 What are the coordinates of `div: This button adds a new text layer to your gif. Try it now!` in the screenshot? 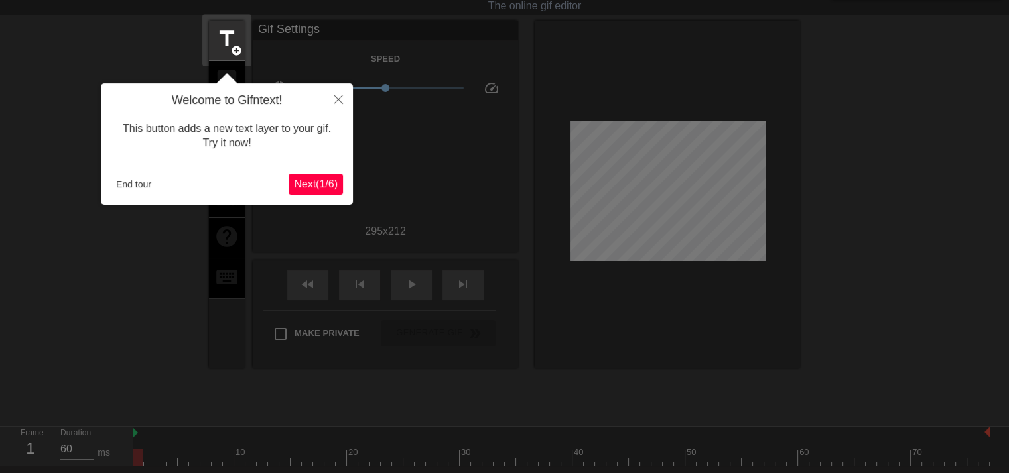 It's located at (227, 136).